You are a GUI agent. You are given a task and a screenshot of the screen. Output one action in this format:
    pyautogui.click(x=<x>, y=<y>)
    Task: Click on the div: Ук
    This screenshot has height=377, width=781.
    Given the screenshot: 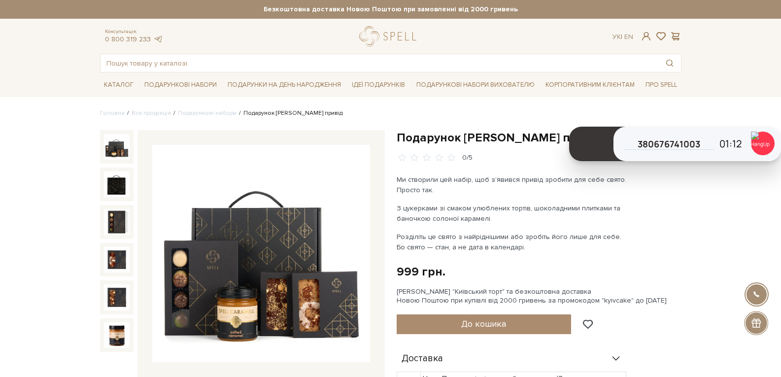 What is the action you would take?
    pyautogui.click(x=623, y=37)
    